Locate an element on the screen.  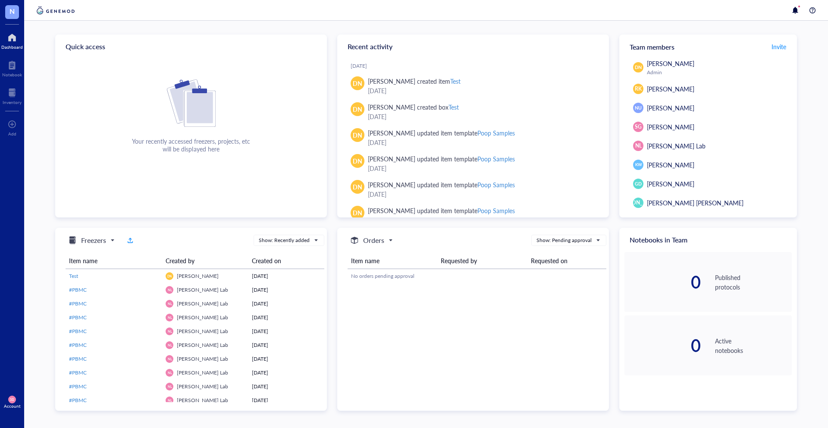
span: Invite is located at coordinates (779, 47).